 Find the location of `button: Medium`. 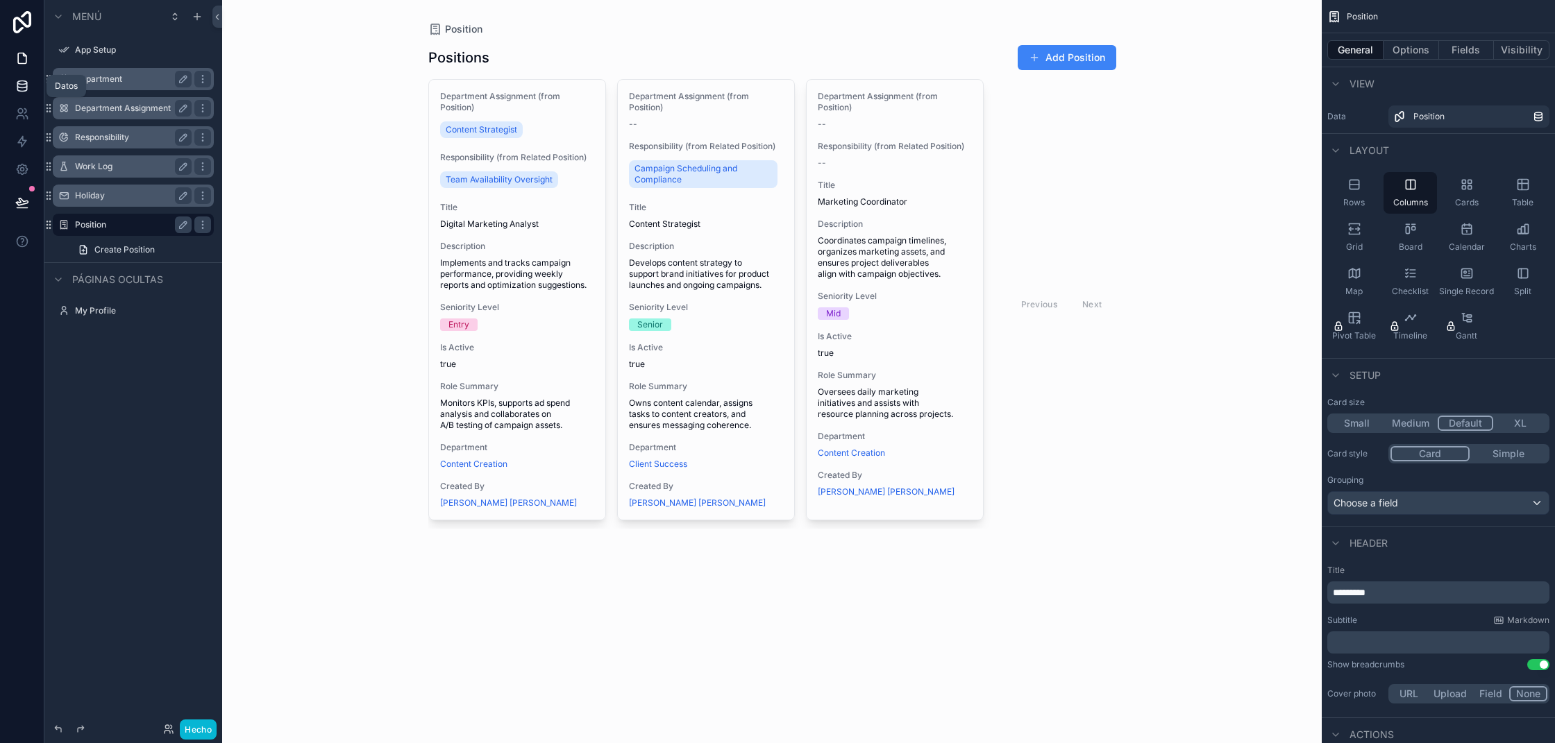

button: Medium is located at coordinates (1410, 423).